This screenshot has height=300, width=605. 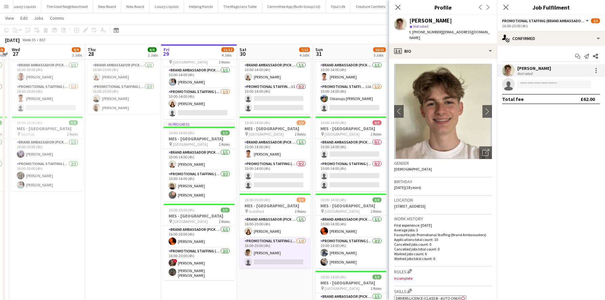 What do you see at coordinates (443, 7) in the screenshot?
I see `h3: Profile` at bounding box center [443, 7].